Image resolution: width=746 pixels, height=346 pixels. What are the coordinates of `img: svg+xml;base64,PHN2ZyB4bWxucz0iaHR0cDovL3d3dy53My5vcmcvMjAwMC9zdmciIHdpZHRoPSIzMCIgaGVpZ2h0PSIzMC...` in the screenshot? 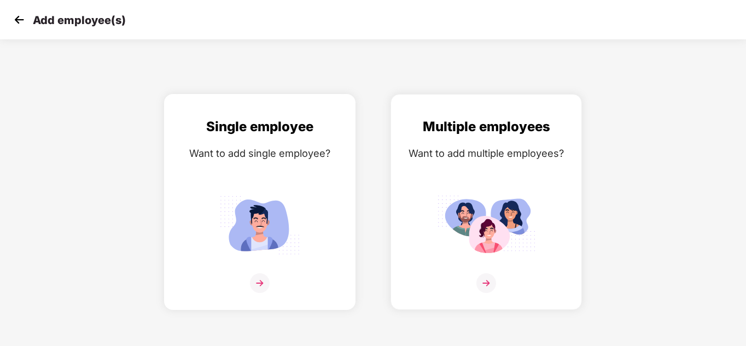 It's located at (19, 20).